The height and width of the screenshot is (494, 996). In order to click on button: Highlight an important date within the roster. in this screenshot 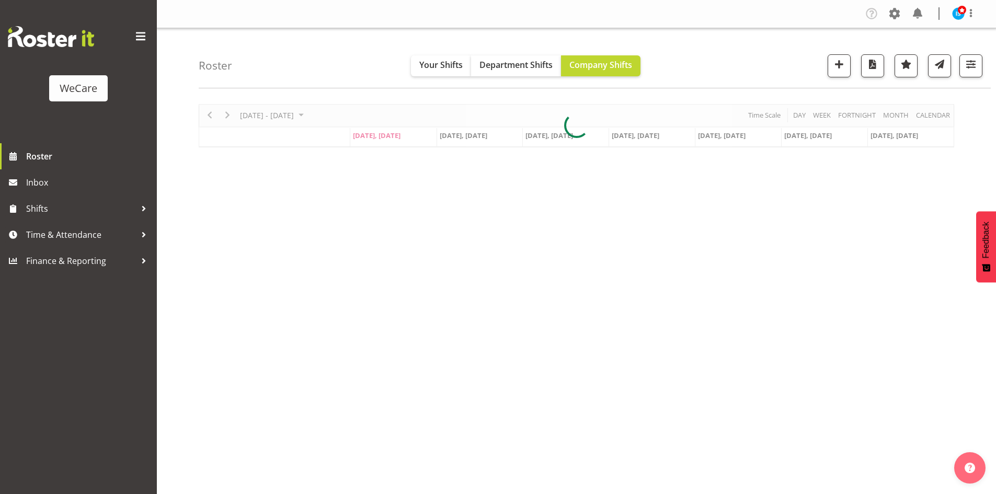, I will do `click(906, 66)`.